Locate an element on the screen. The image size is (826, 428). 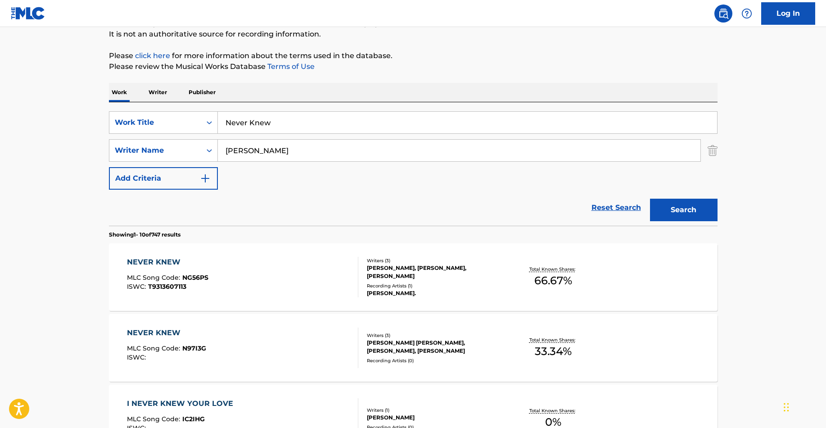
p: Writer is located at coordinates (158, 92).